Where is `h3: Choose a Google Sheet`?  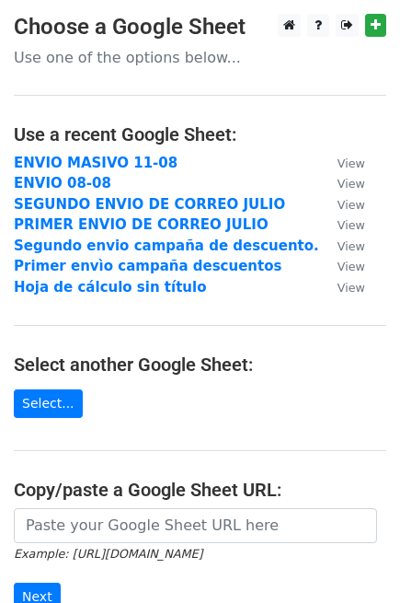
h3: Choose a Google Sheet is located at coordinates (200, 27).